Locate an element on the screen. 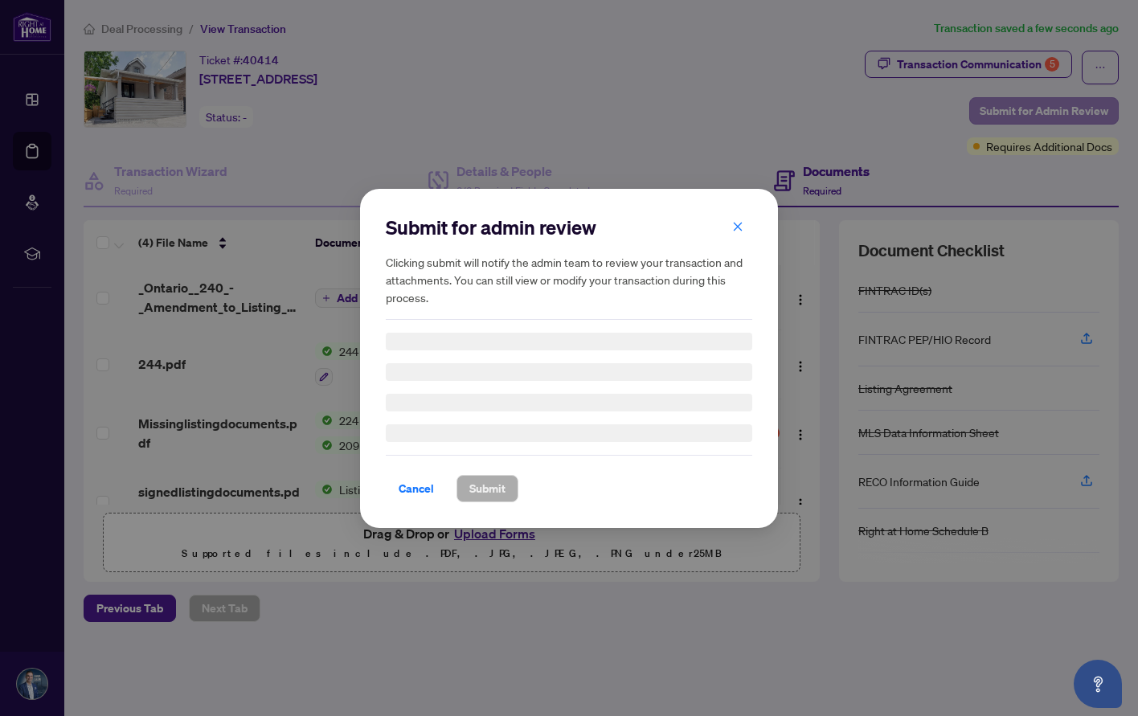 The image size is (1138, 716). button: Cancel is located at coordinates (416, 489).